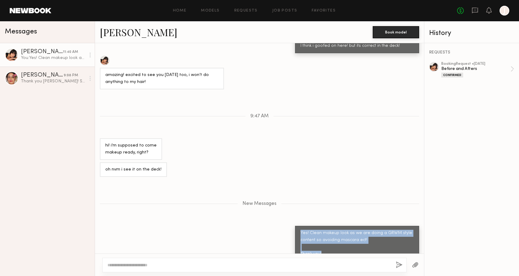 The width and height of the screenshot is (519, 276). What do you see at coordinates (131, 149) in the screenshot?
I see `div: hi! i’m supposed to come makeup ready, right?` at bounding box center [131, 149].